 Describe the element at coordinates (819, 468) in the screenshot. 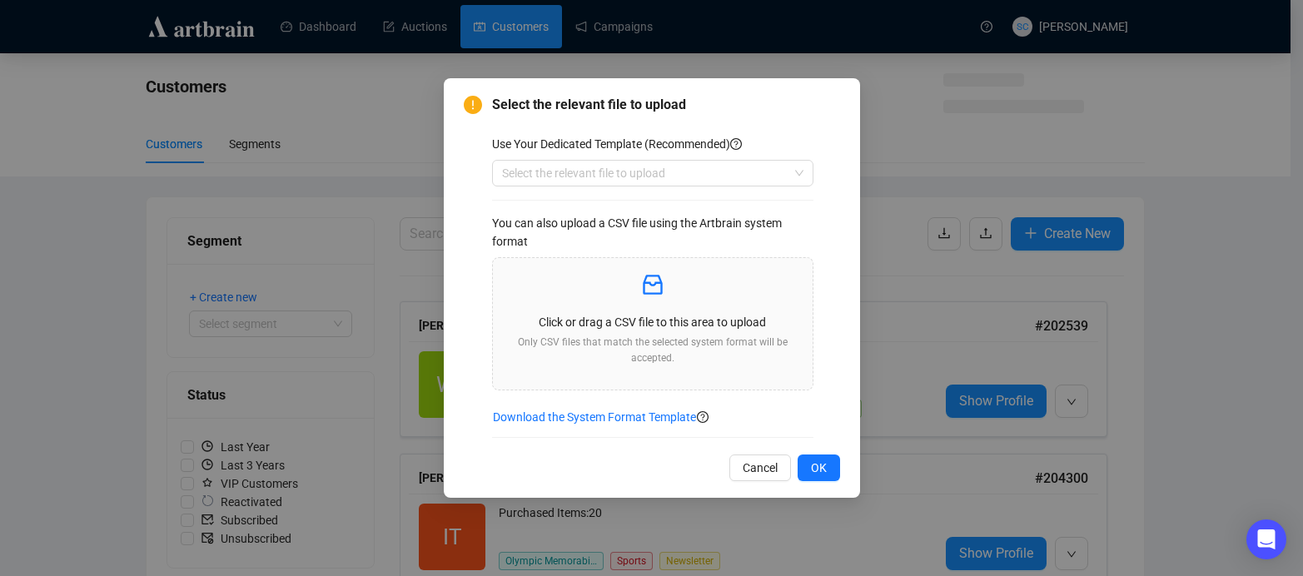

I see `span: OK` at that location.